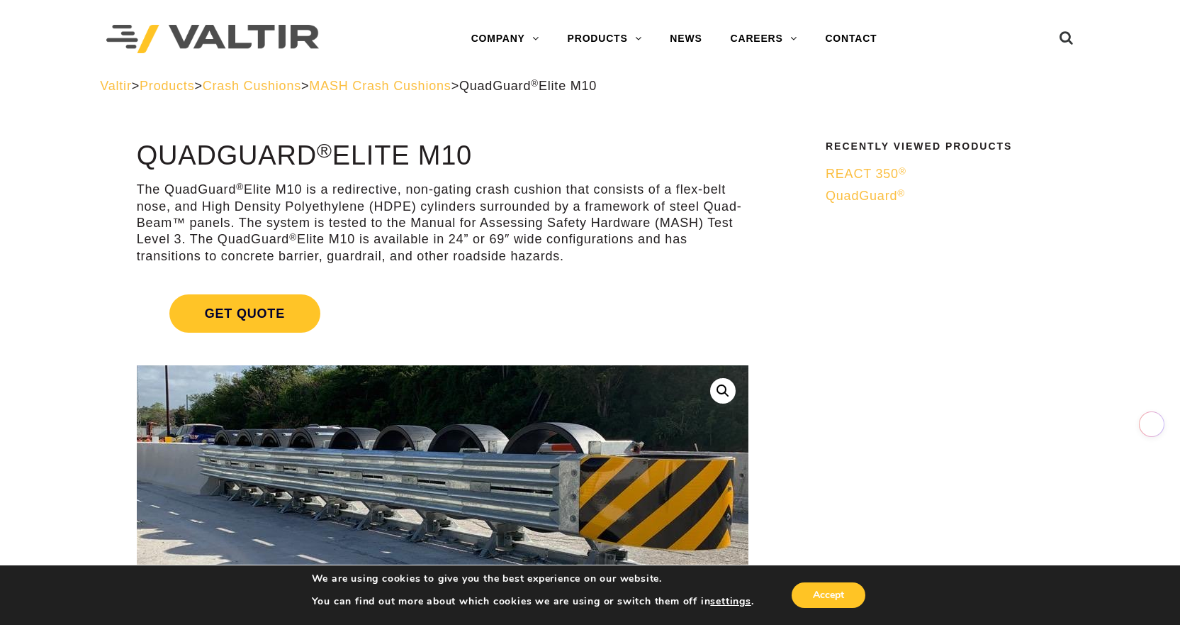 The image size is (1180, 625). I want to click on button: Accept, so click(829, 595).